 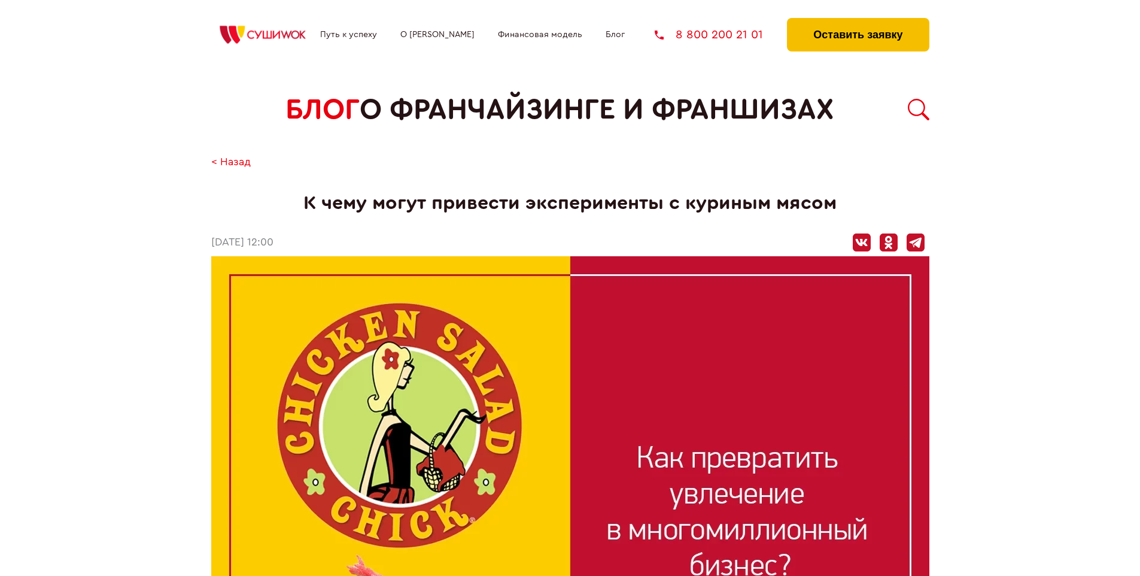 What do you see at coordinates (323, 110) in the screenshot?
I see `span: БЛОГ` at bounding box center [323, 110].